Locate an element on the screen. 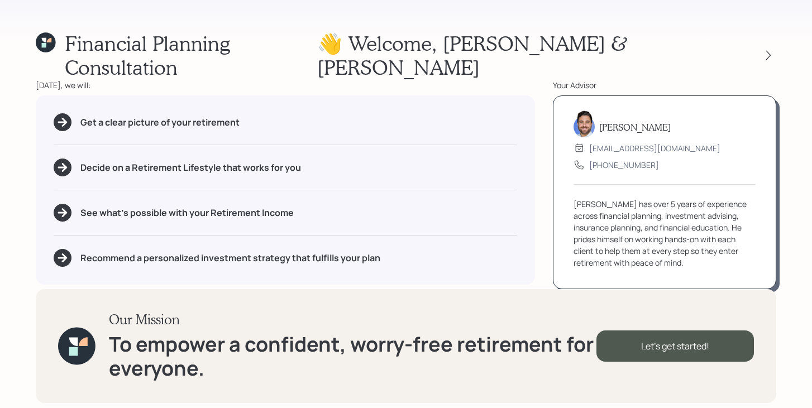  h3: Our Mission is located at coordinates (353, 320).